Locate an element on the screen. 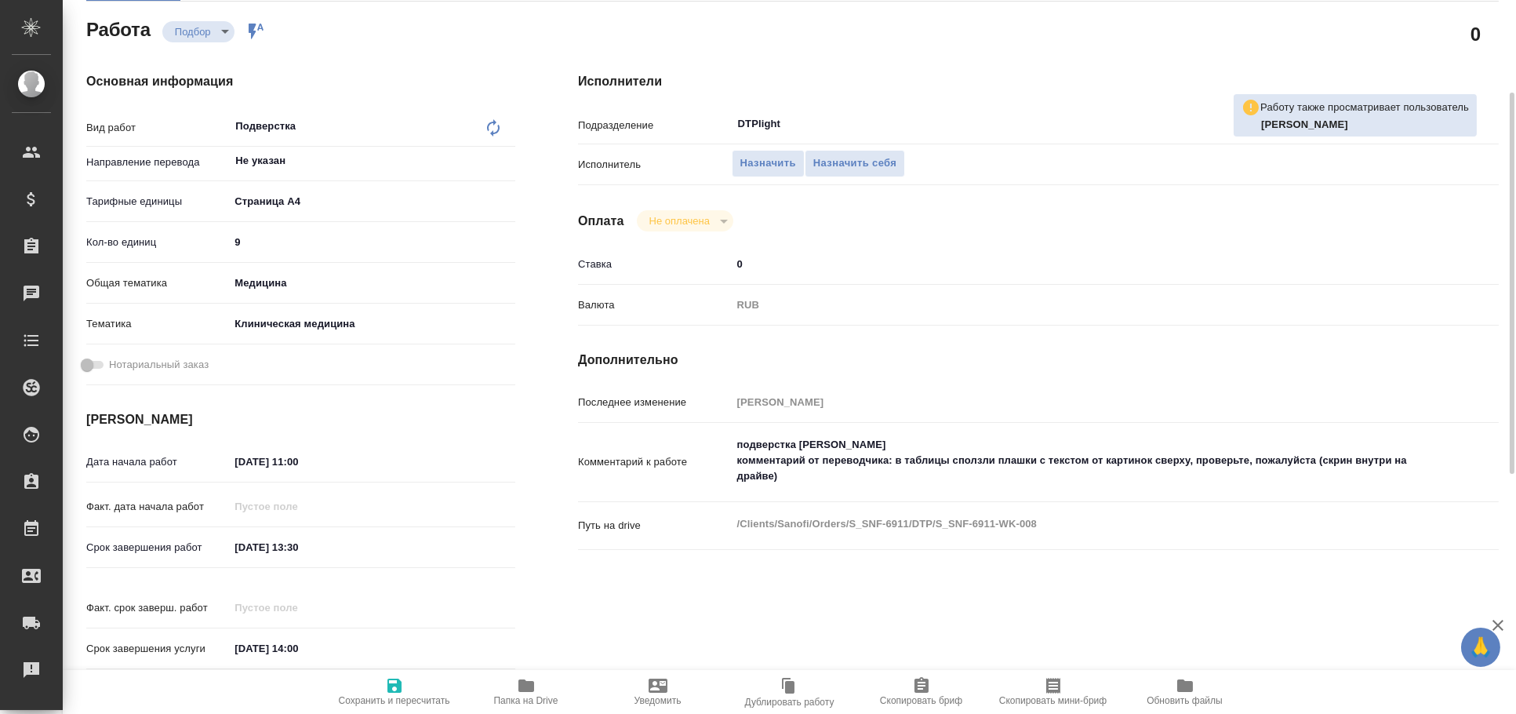 Image resolution: width=1516 pixels, height=714 pixels. div: RUB is located at coordinates (1077, 305).